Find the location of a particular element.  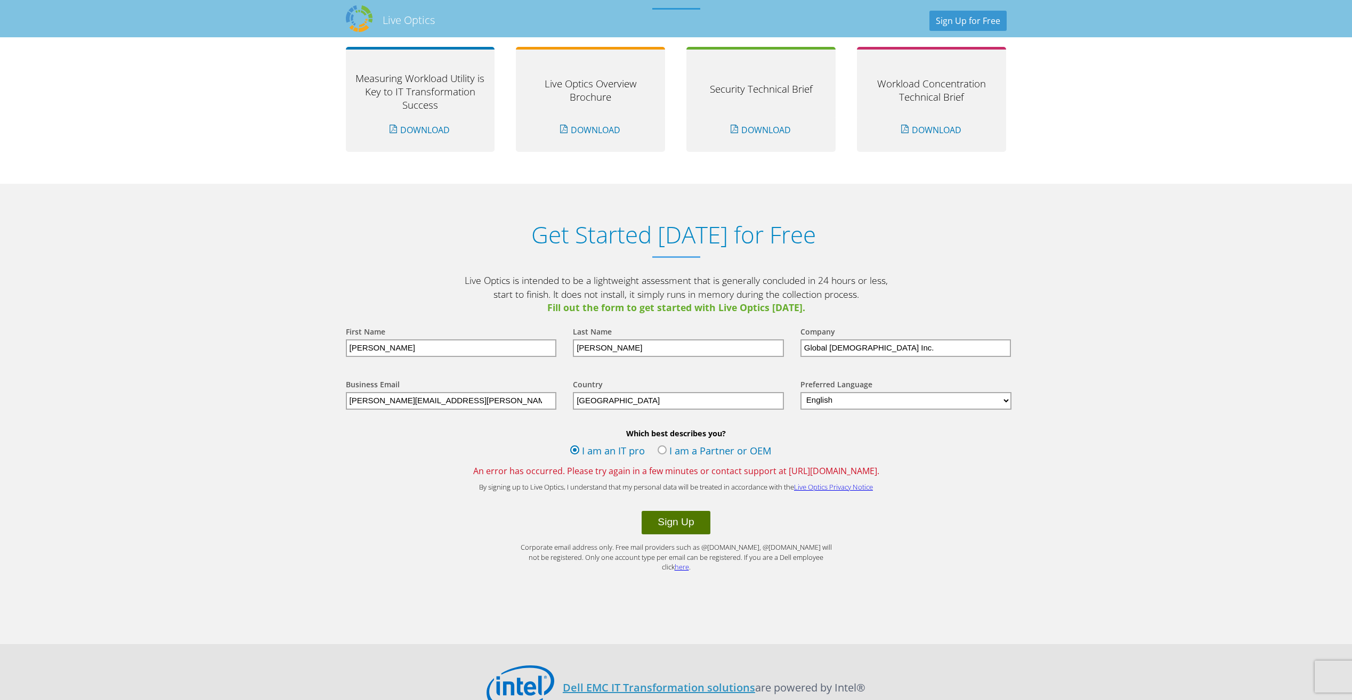

h3: Measuring Workload Utility is Key to IT Transformation Success is located at coordinates (420, 91).